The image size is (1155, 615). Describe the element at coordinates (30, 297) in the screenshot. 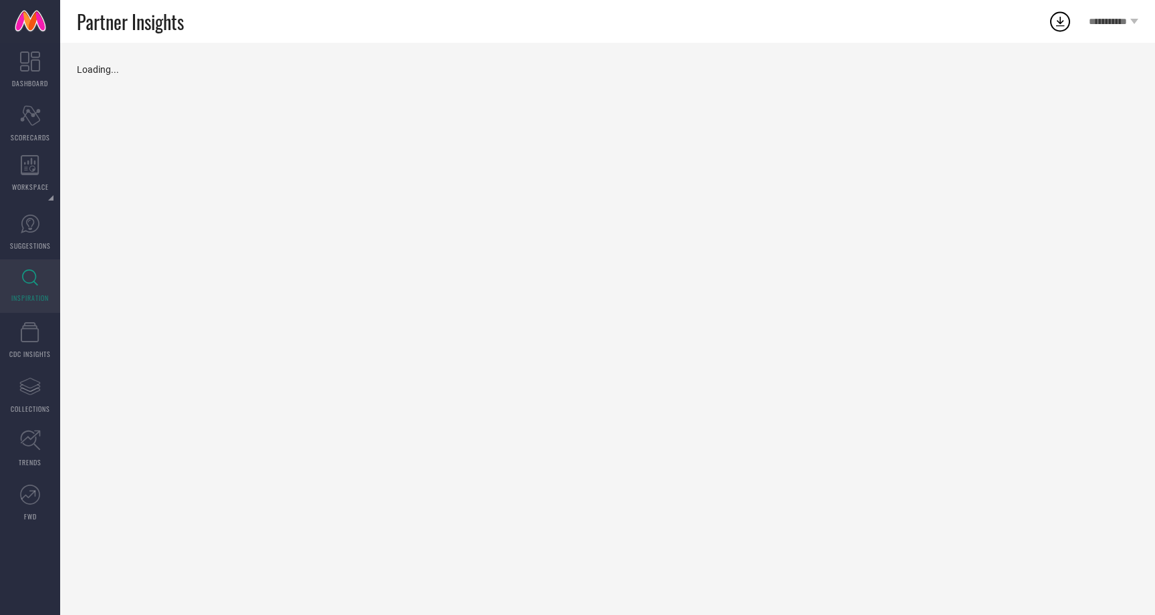

I see `span: INSPIRATION` at that location.